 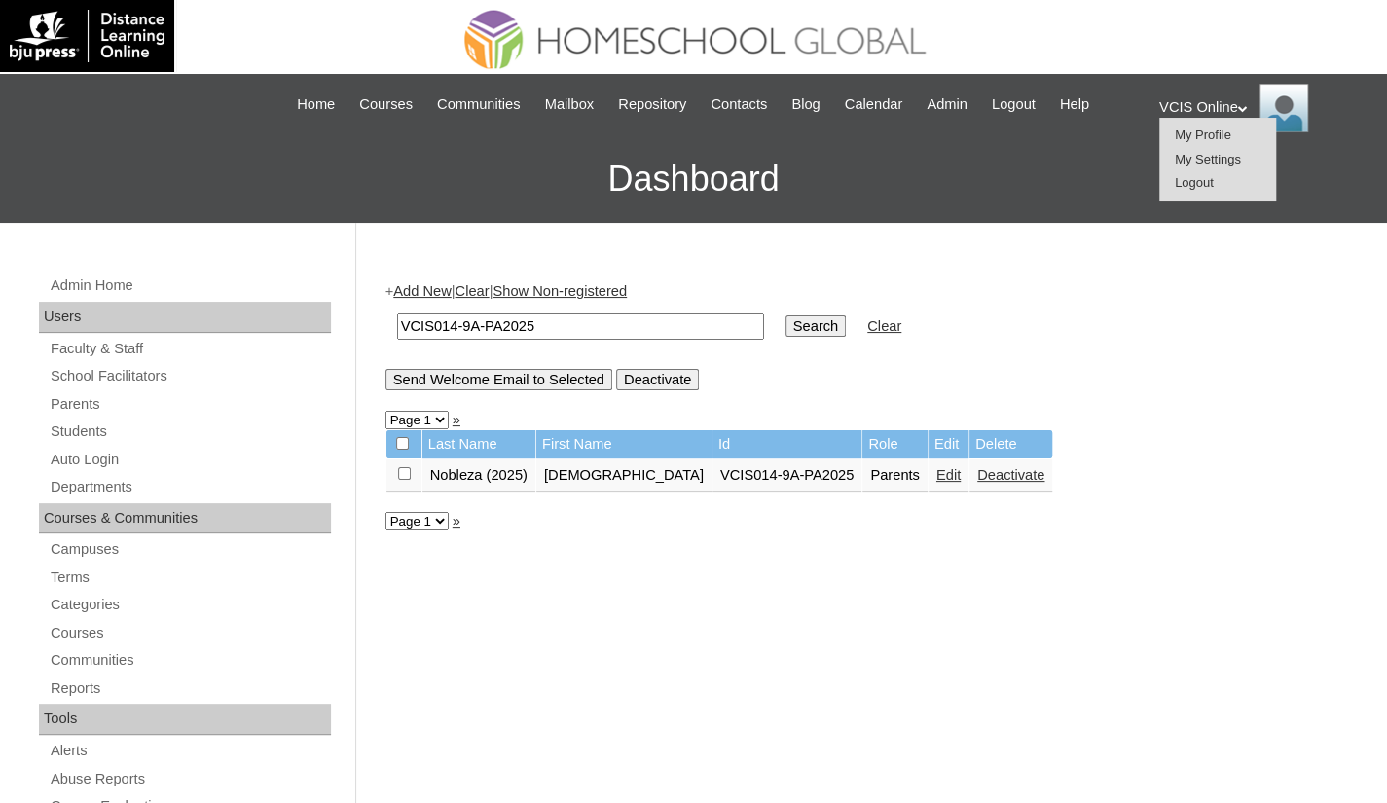 What do you see at coordinates (624, 444) in the screenshot?
I see `td: First Name` at bounding box center [624, 444].